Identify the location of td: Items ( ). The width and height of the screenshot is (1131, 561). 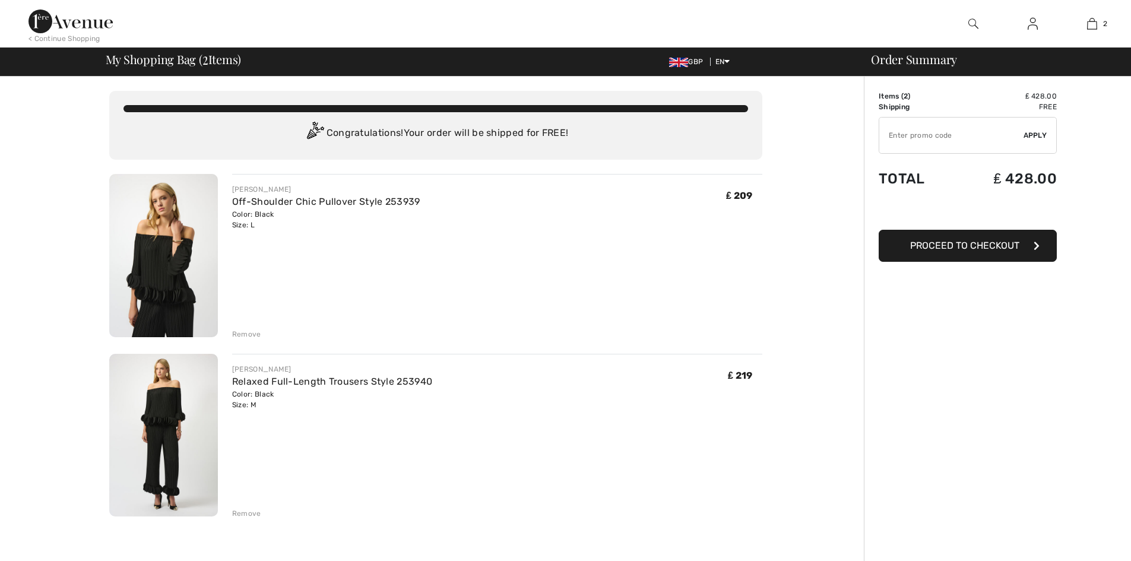
(916, 96).